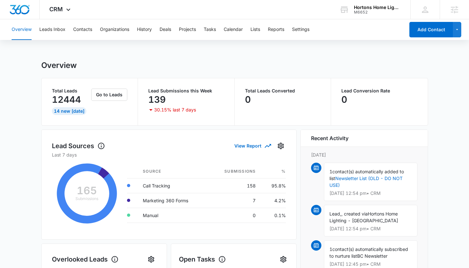  Describe the element at coordinates (22, 30) in the screenshot. I see `button: Overview` at that location.